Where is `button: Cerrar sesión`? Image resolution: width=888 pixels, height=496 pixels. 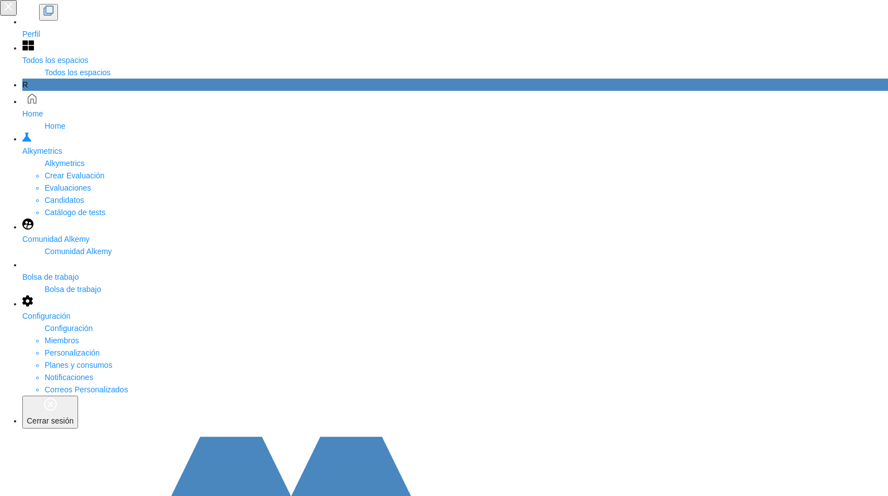 button: Cerrar sesión is located at coordinates (50, 412).